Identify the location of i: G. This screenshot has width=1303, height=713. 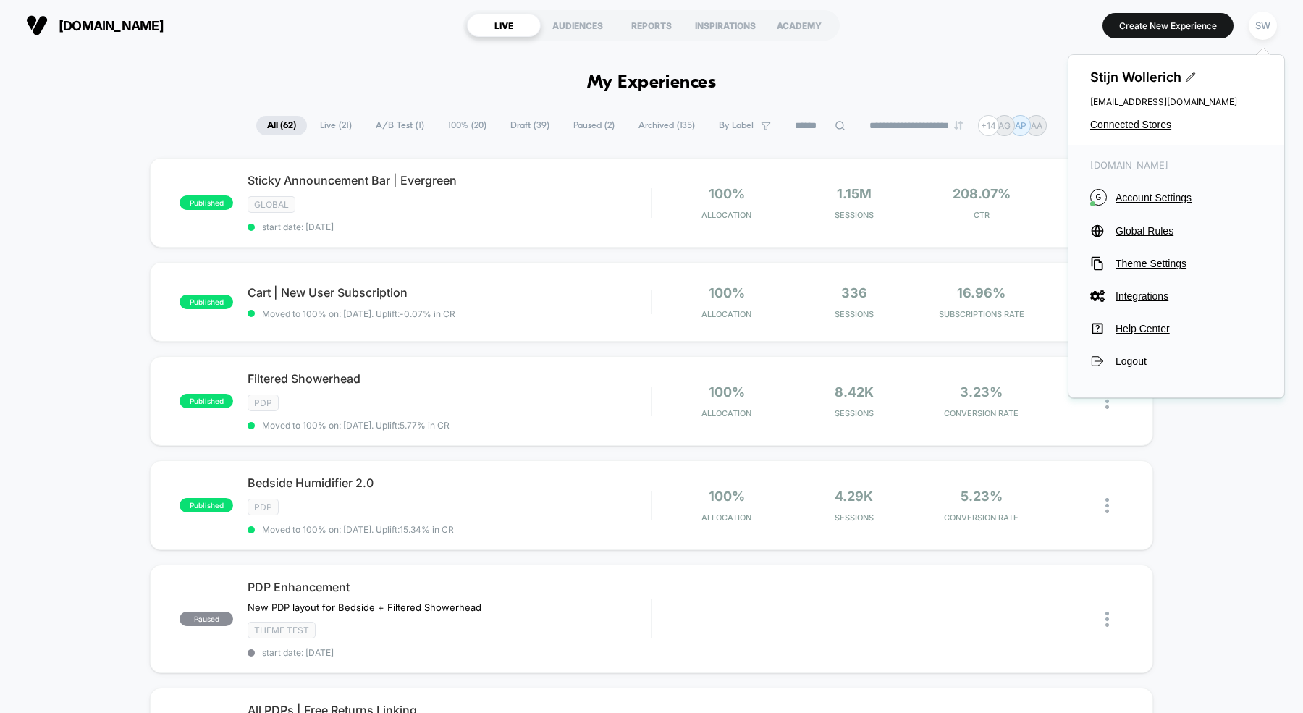
(1098, 197).